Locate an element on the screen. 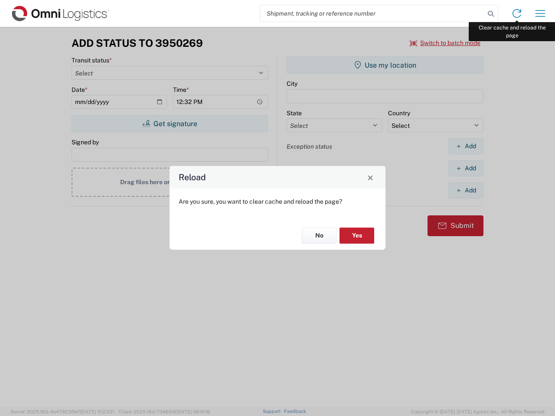 Image resolution: width=555 pixels, height=416 pixels. h4: Reload is located at coordinates (192, 177).